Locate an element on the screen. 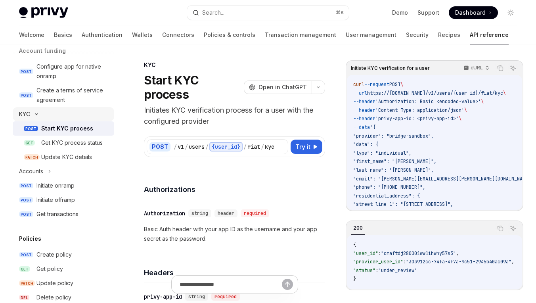  div: Get KYC process status is located at coordinates (72, 143).